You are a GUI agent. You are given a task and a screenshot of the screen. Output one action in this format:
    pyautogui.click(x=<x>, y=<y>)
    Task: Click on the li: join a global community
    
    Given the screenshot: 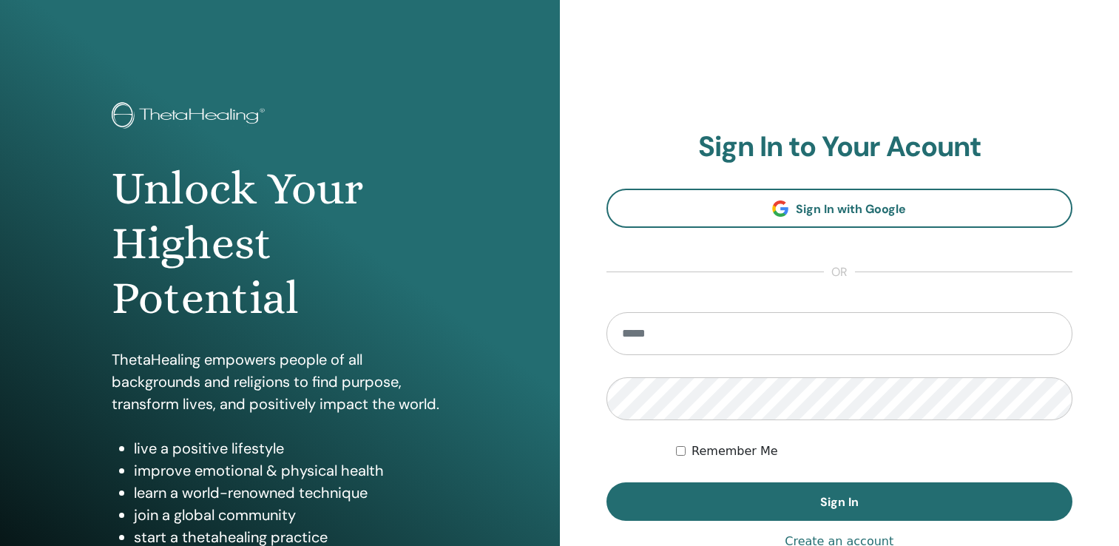 What is the action you would take?
    pyautogui.click(x=291, y=515)
    